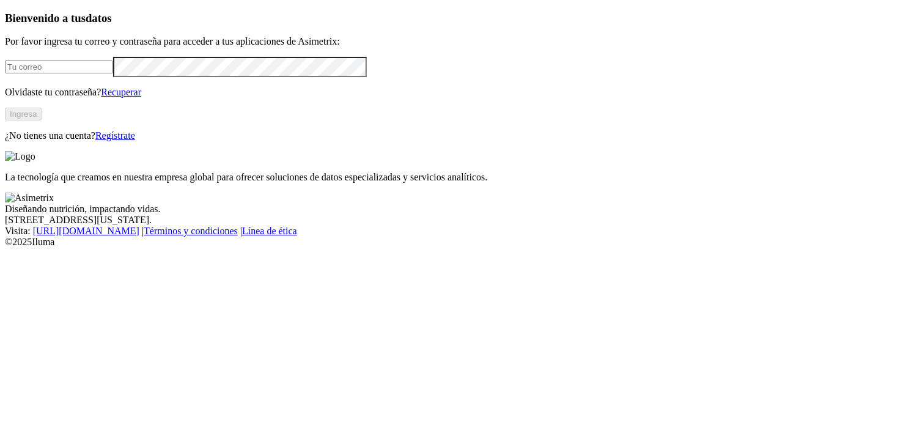 The height and width of the screenshot is (447, 906). I want to click on img: Logo, so click(20, 157).